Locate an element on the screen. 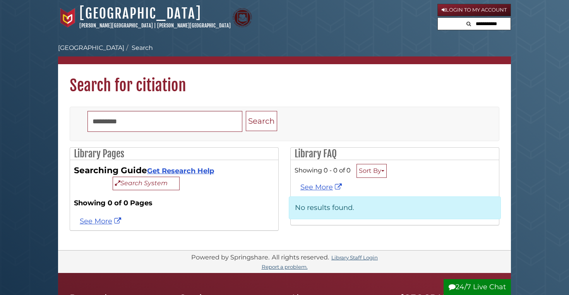 The width and height of the screenshot is (569, 295). a: Report a problem. is located at coordinates (284, 267).